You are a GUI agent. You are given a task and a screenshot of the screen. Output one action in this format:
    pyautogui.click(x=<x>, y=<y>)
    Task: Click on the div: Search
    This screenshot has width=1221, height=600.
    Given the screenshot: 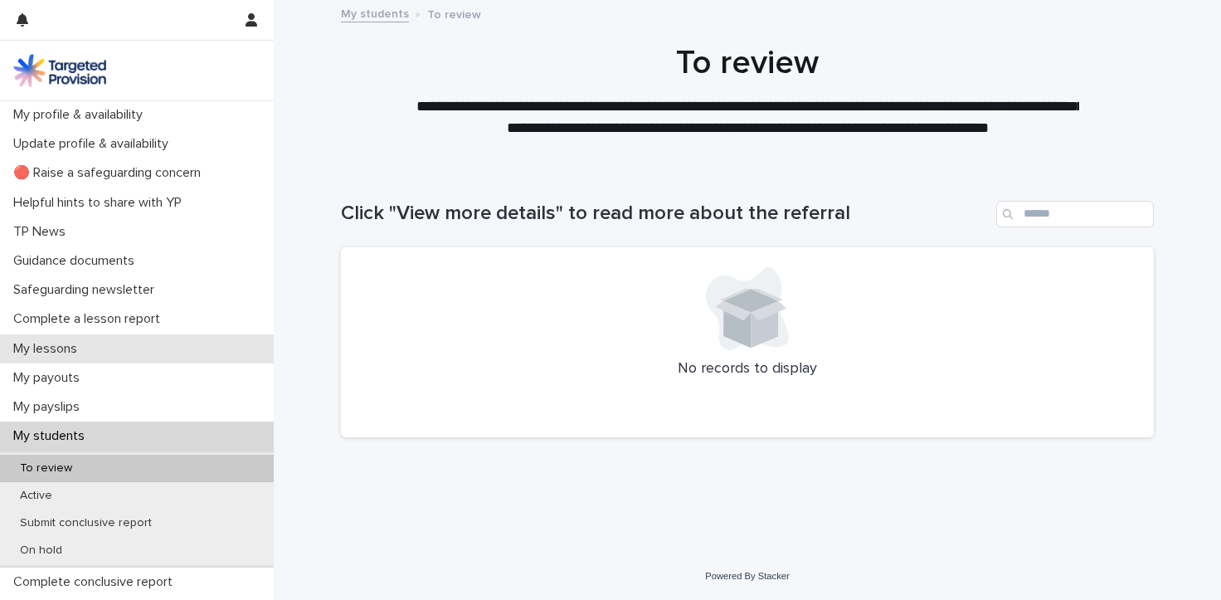 What is the action you would take?
    pyautogui.click(x=1075, y=214)
    